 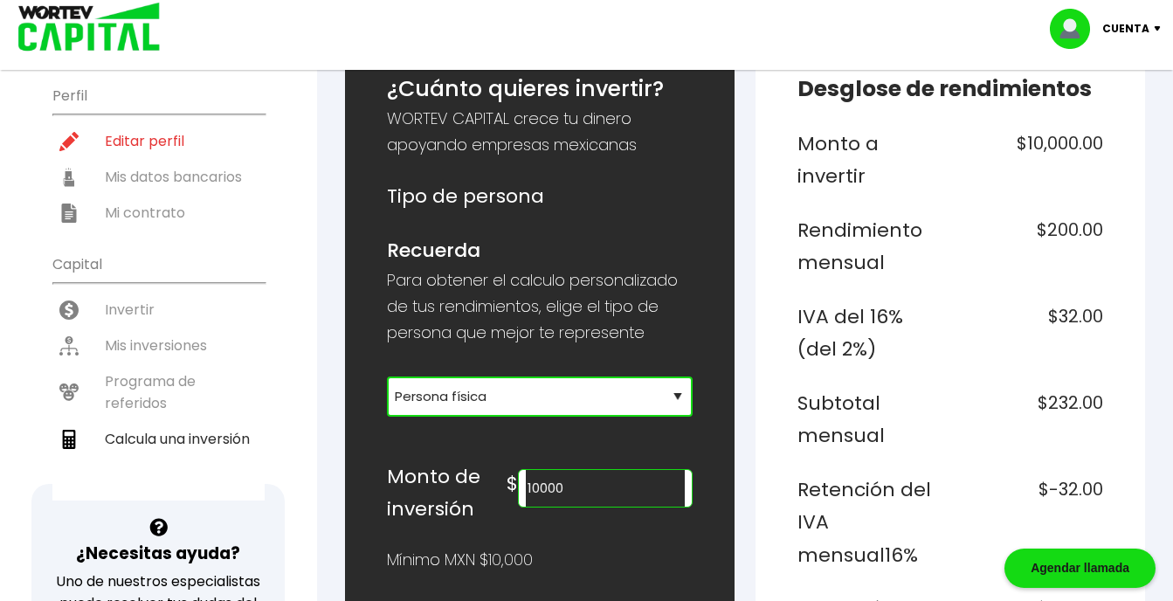 I want to click on h6: $10,000.00, so click(x=1030, y=160).